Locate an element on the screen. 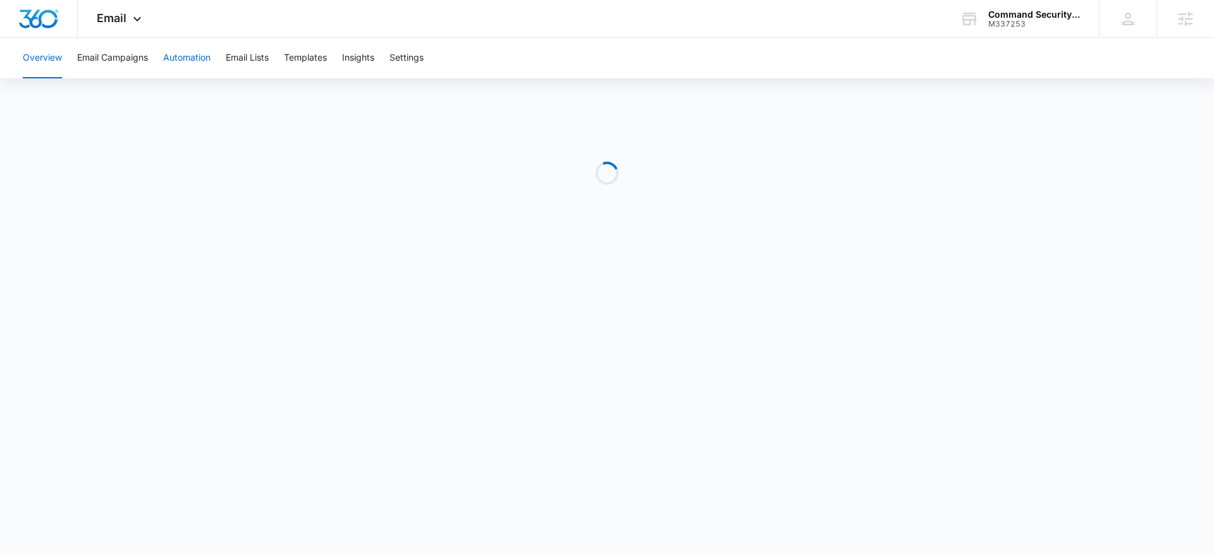 The image size is (1214, 555). span: Email is located at coordinates (111, 18).